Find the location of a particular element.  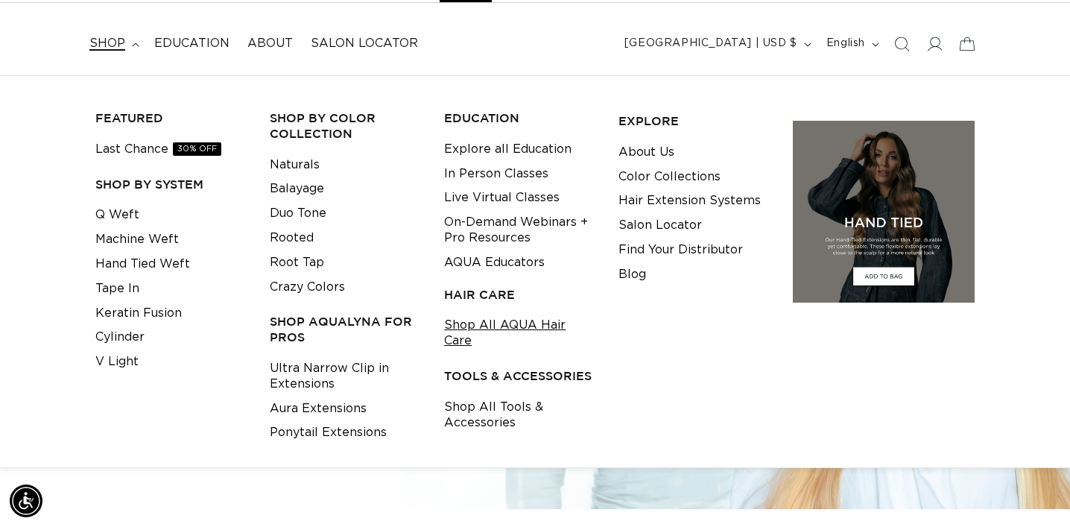

a: V Light is located at coordinates (117, 361).